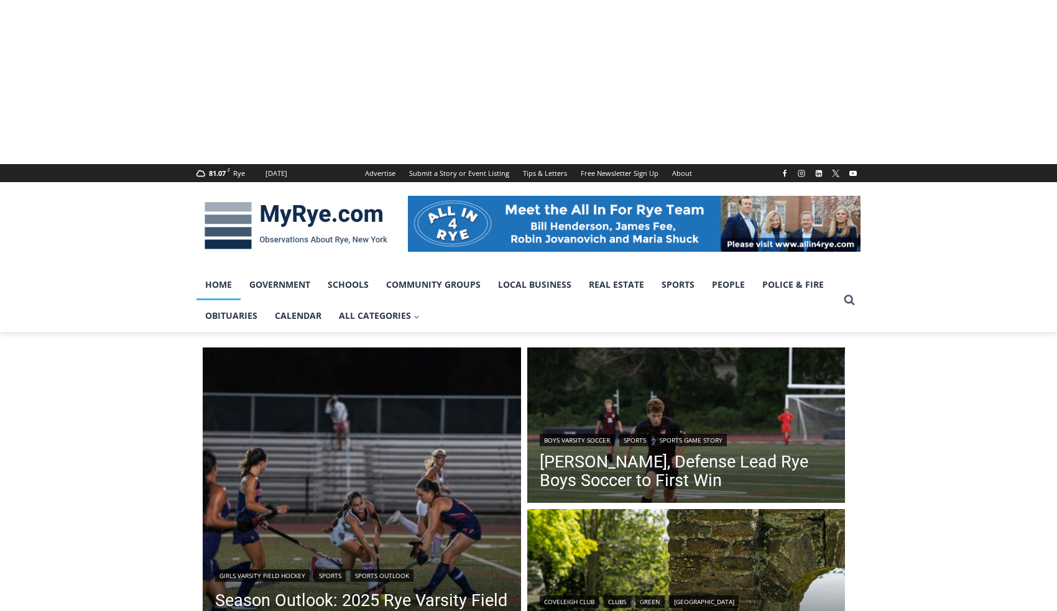  What do you see at coordinates (382, 576) in the screenshot?
I see `a: Sports Outlook` at bounding box center [382, 576].